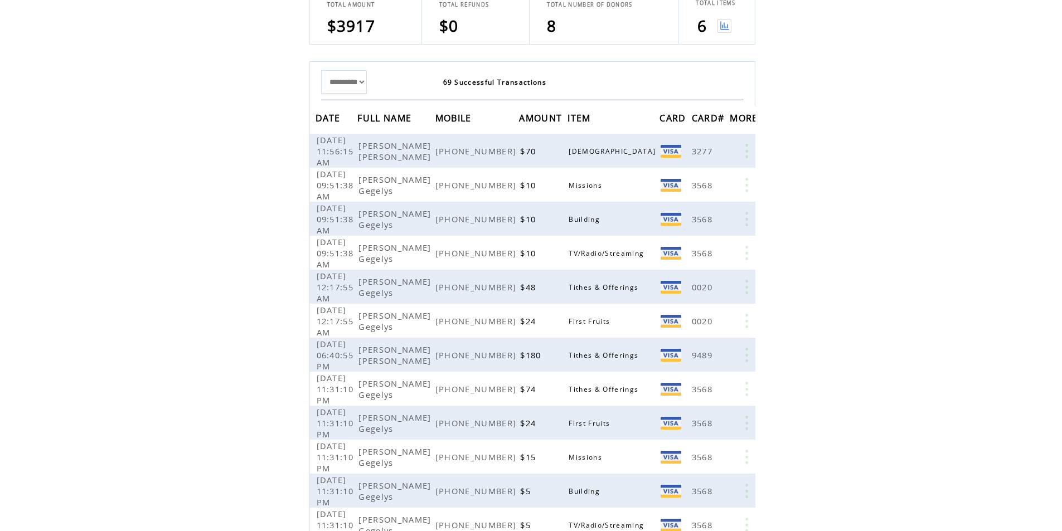 The image size is (1062, 531). Describe the element at coordinates (745, 119) in the screenshot. I see `span: MORE` at that location.